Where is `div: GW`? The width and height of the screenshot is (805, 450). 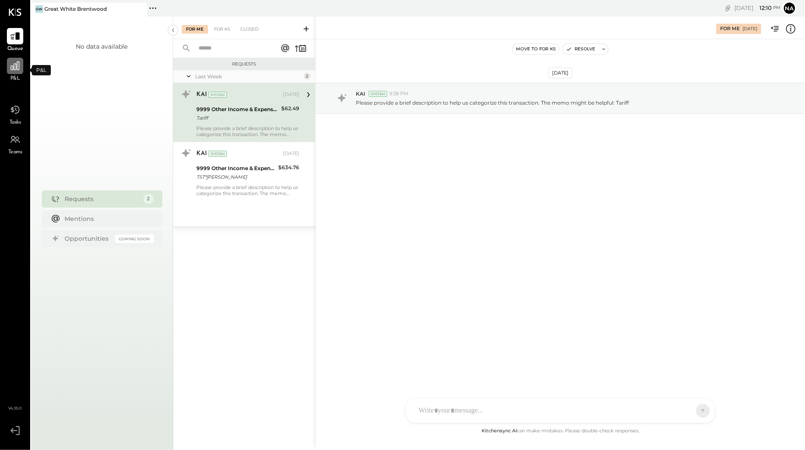 div: GW is located at coordinates (39, 9).